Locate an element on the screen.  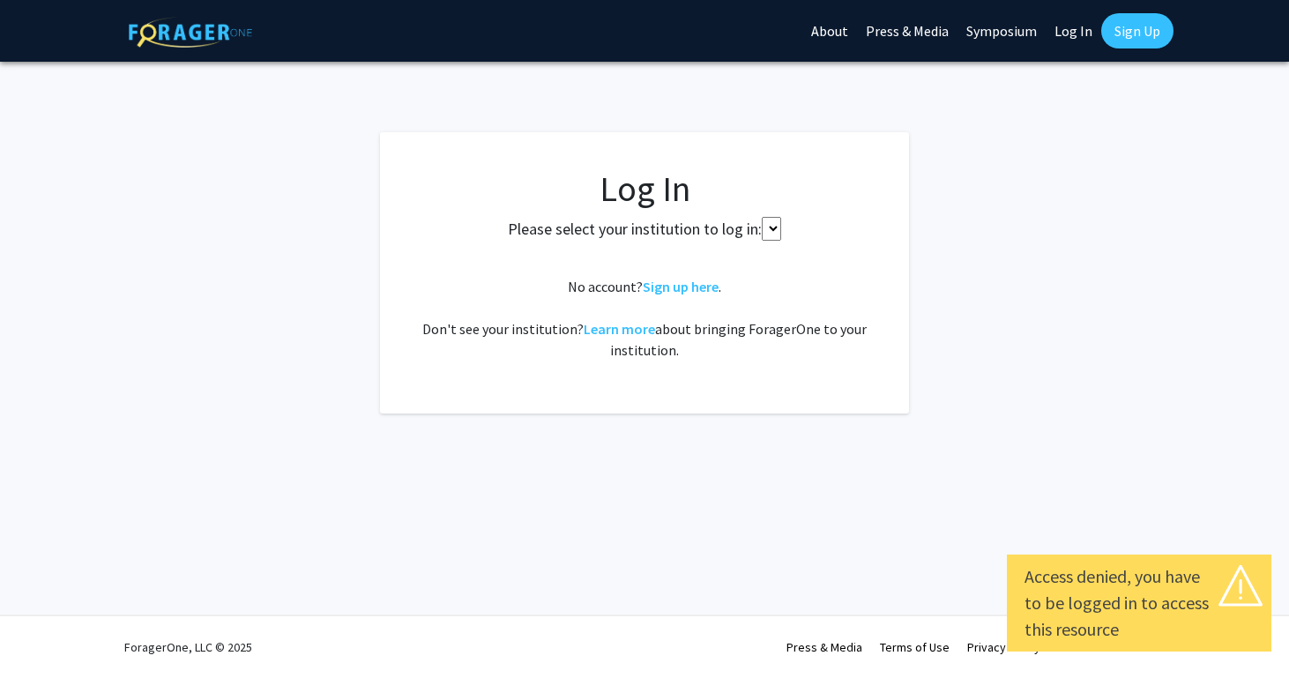
div: Access denied, you have to be logged in to access this resource is located at coordinates (1139, 603).